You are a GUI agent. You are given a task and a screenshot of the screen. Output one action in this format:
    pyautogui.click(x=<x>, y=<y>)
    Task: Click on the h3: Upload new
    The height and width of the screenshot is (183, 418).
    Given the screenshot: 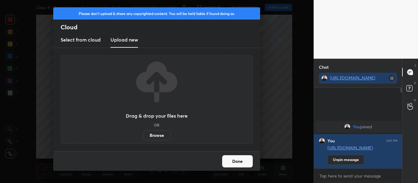 What is the action you would take?
    pyautogui.click(x=124, y=40)
    